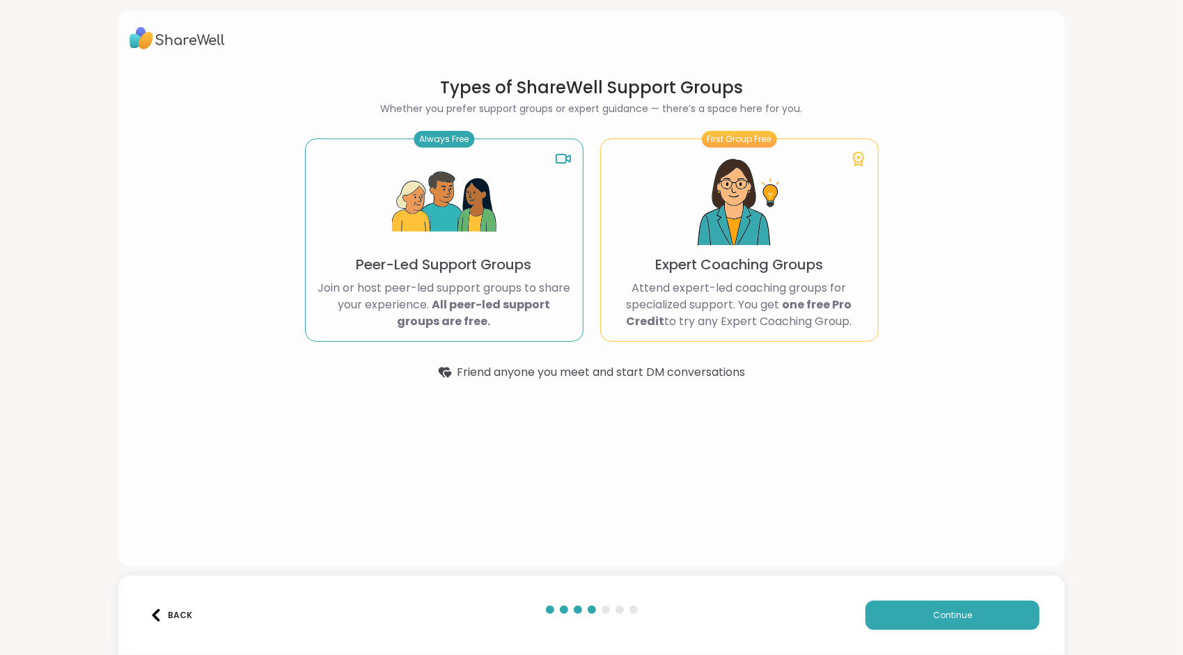 This screenshot has height=655, width=1183. Describe the element at coordinates (592, 109) in the screenshot. I see `h2: Whether you prefer support groups or expert guidance — there’s a space here for you.` at that location.